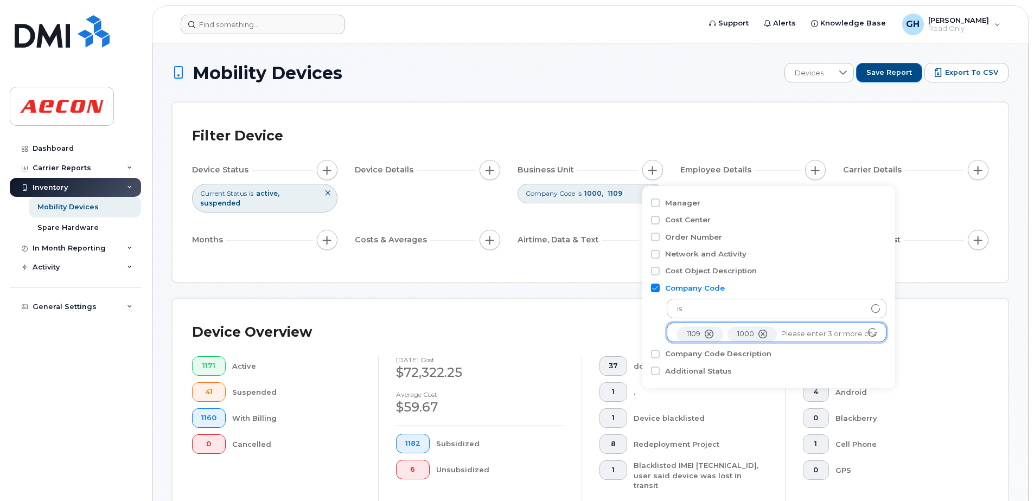 The width and height of the screenshot is (1034, 501). What do you see at coordinates (209, 366) in the screenshot?
I see `span: 1171` at bounding box center [209, 366].